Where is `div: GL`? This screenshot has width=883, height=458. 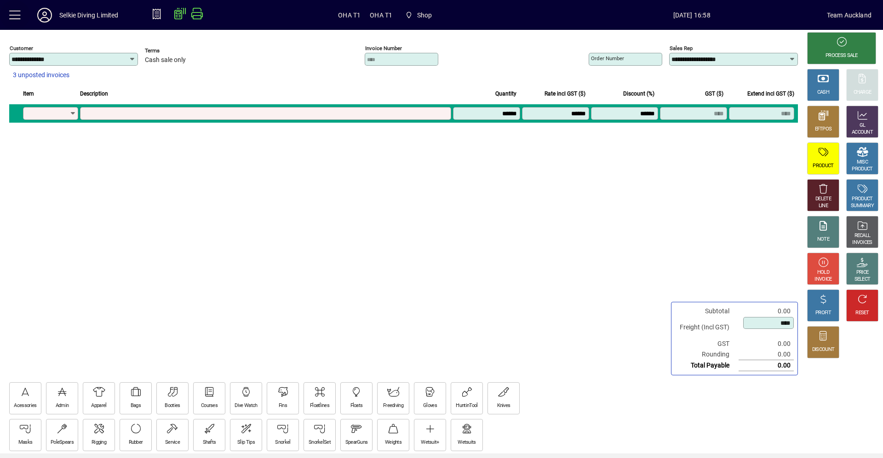 div: GL is located at coordinates (862, 126).